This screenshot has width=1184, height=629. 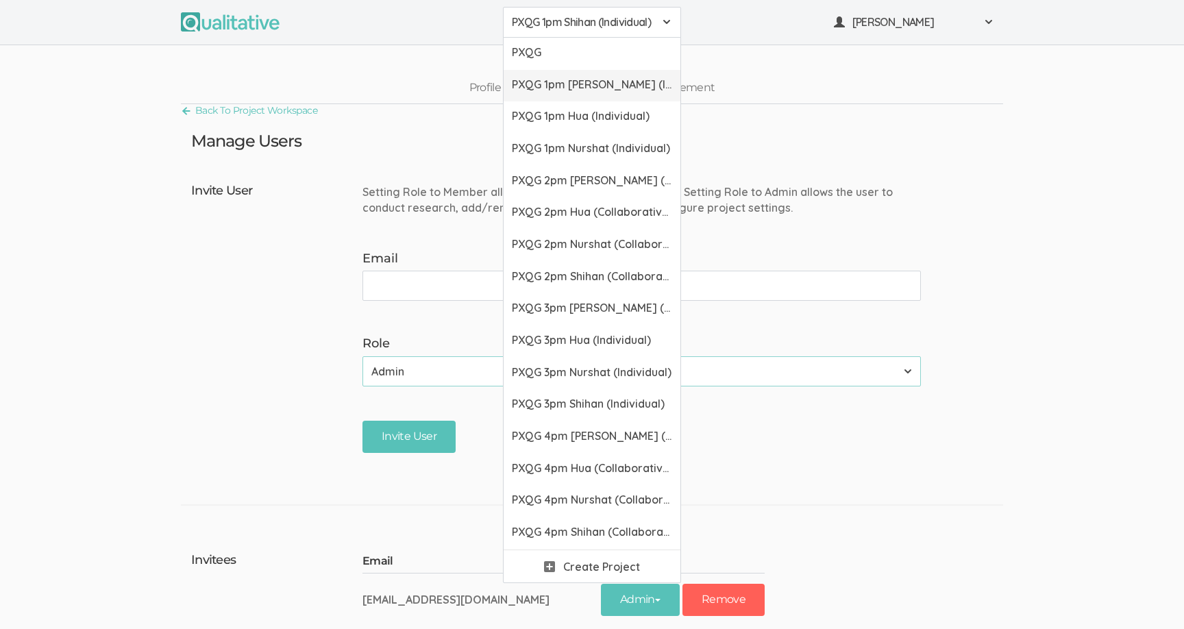 I want to click on span: PXQG 1pm Shihan (Individual), so click(x=583, y=22).